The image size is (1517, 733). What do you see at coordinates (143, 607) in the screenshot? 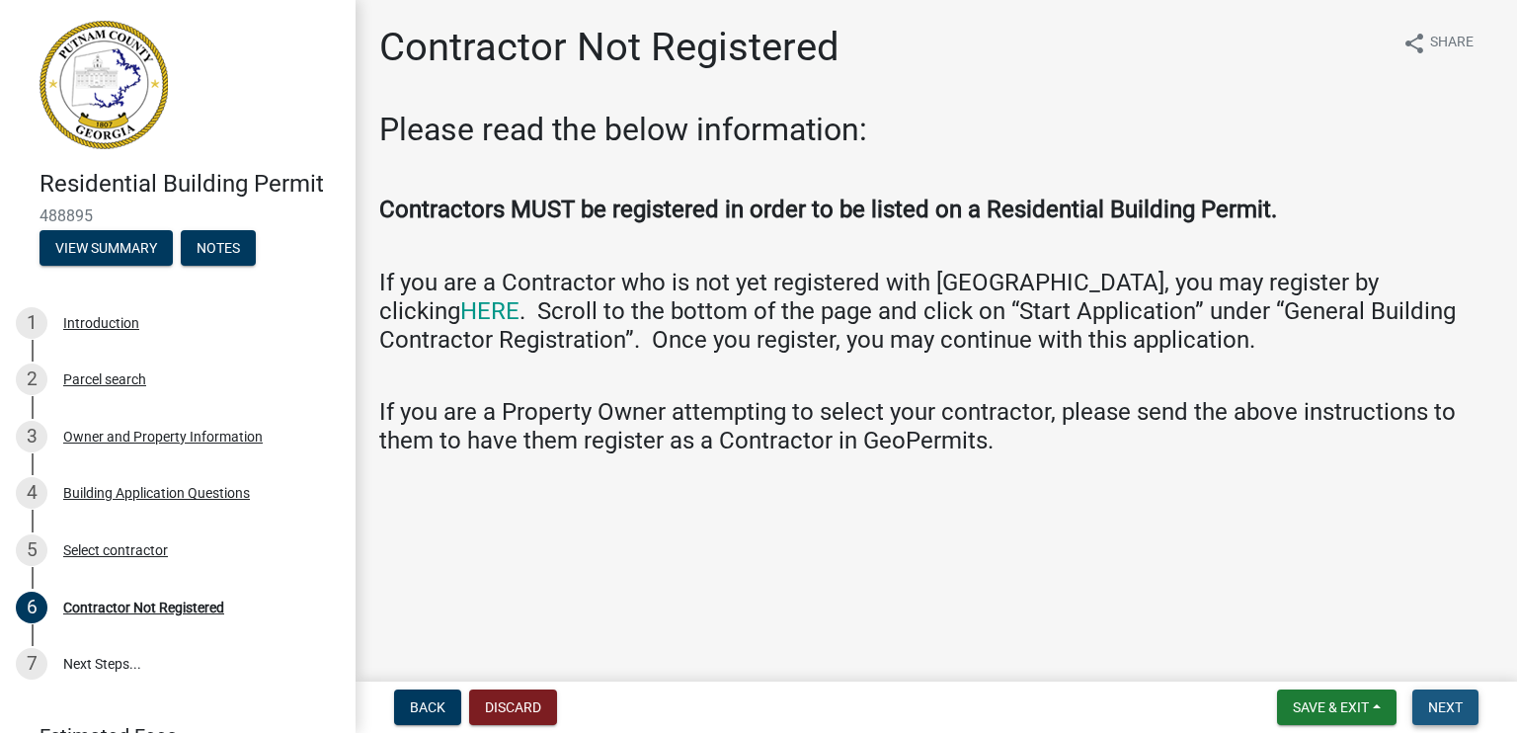
I see `div: Contractor Not Registered` at bounding box center [143, 607].